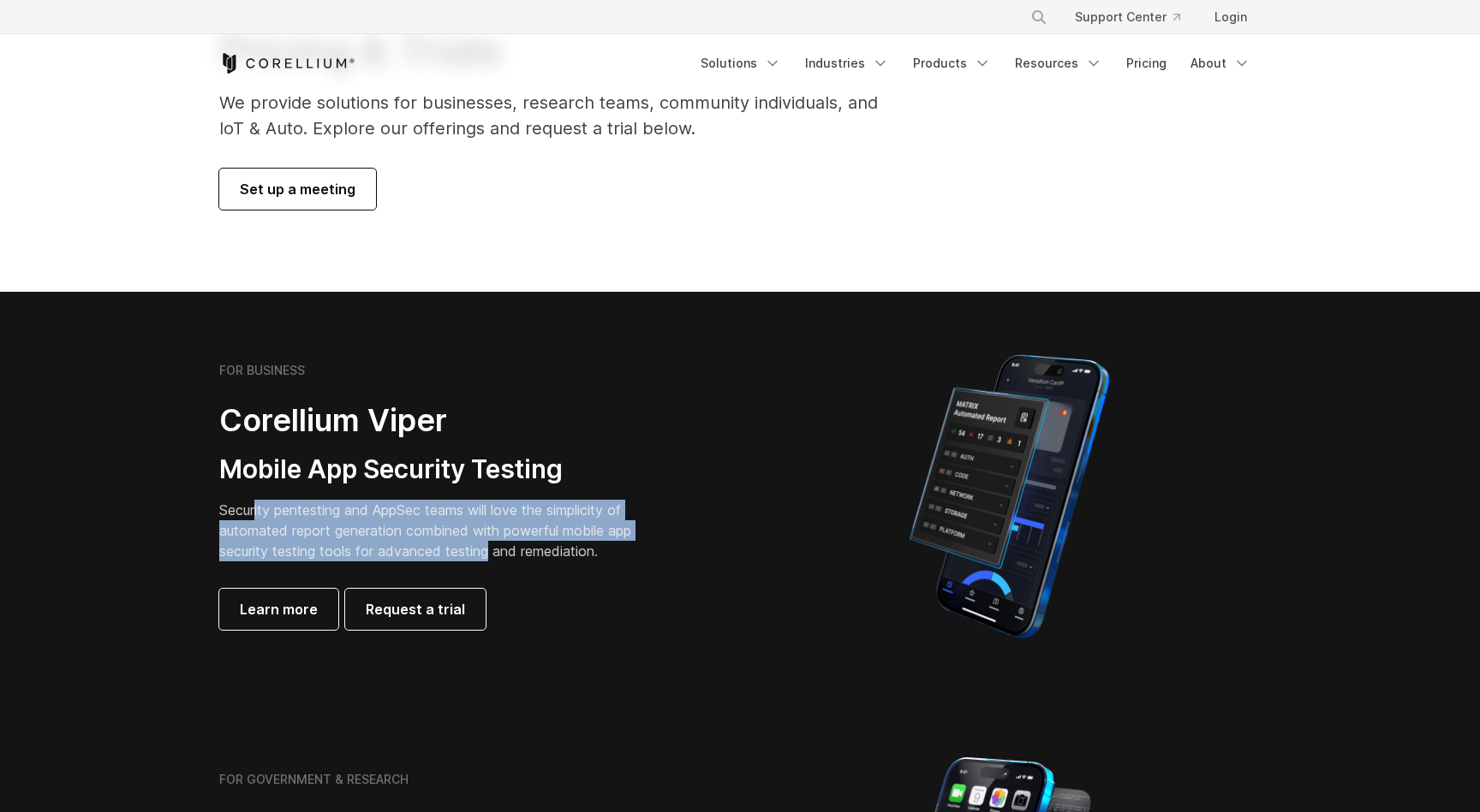 The height and width of the screenshot is (812, 1480). What do you see at coordinates (1231, 17) in the screenshot?
I see `a: Login` at bounding box center [1231, 17].